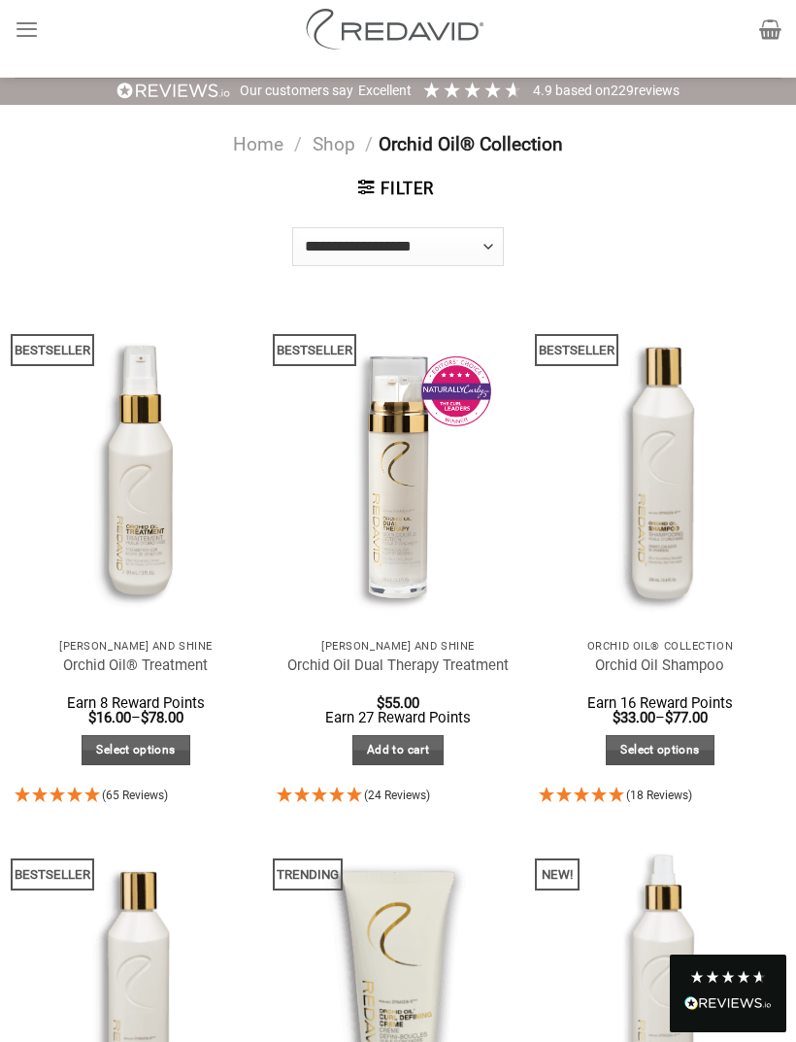 The image size is (796, 1042). I want to click on bdi: 55.00, so click(398, 703).